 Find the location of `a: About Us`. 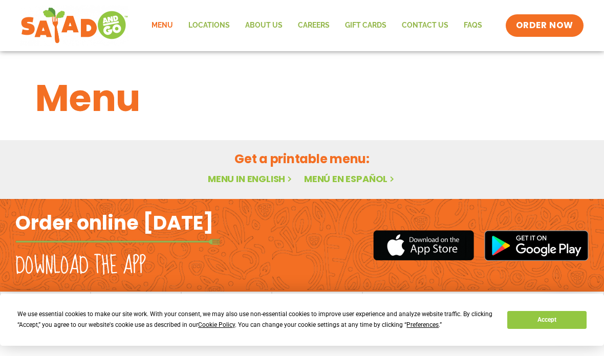

a: About Us is located at coordinates (263, 26).